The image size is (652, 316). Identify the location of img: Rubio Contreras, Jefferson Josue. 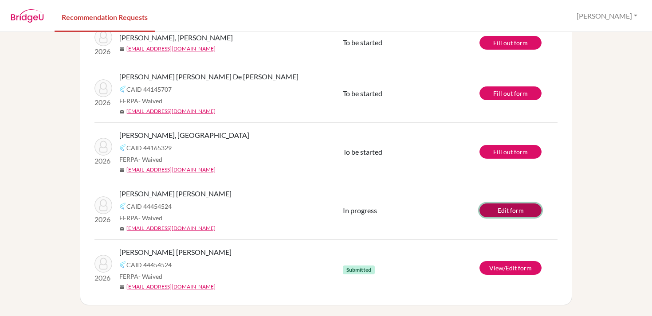
(103, 37).